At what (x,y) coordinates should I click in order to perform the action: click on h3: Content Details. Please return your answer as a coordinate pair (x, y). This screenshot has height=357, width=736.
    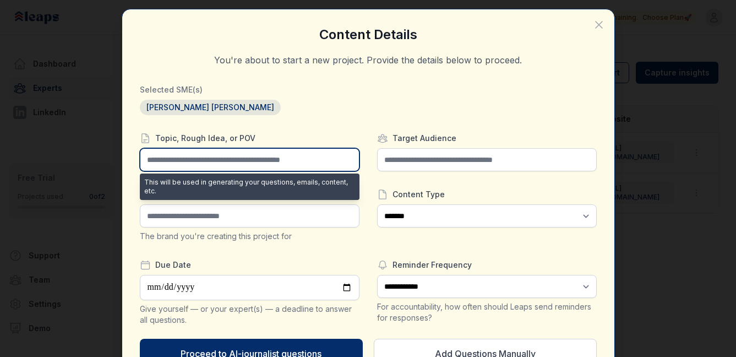
    Looking at the image, I should click on (368, 35).